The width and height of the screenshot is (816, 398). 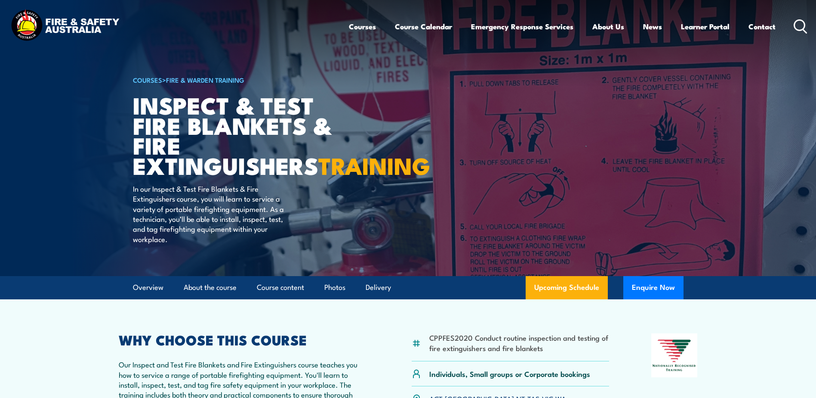 What do you see at coordinates (609, 26) in the screenshot?
I see `a: About Us` at bounding box center [609, 26].